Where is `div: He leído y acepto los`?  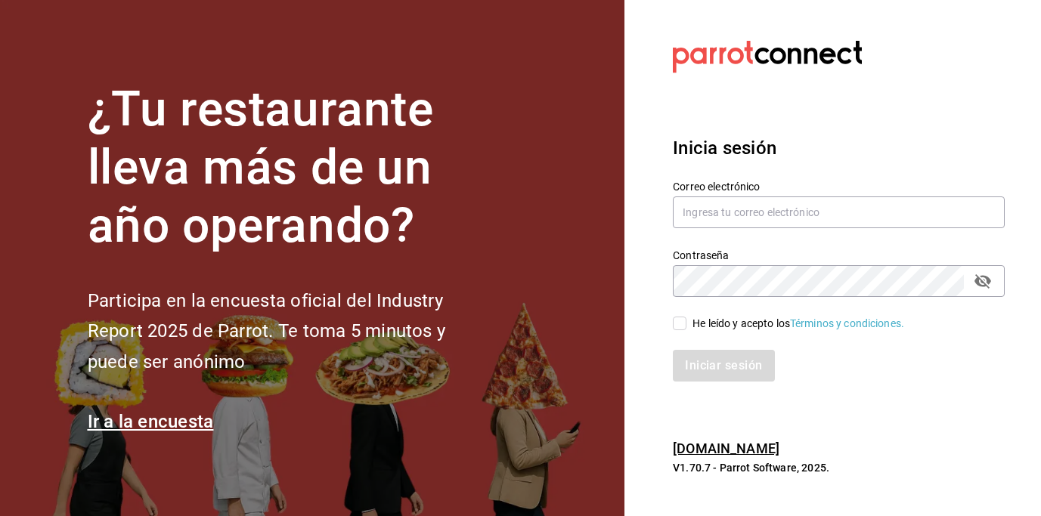 div: He leído y acepto los is located at coordinates (798, 323).